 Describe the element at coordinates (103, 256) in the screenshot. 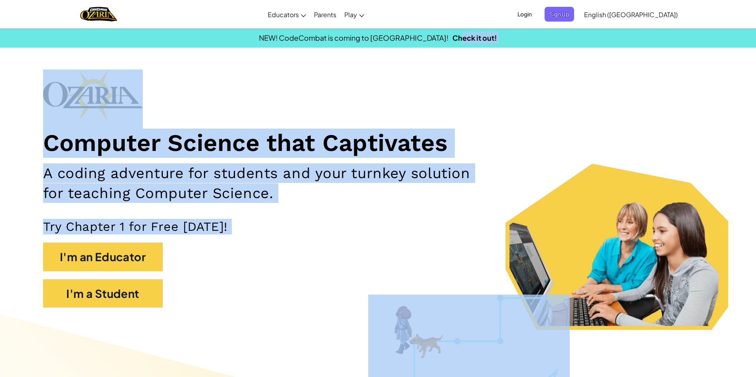

I see `button: I'm an Educator` at that location.